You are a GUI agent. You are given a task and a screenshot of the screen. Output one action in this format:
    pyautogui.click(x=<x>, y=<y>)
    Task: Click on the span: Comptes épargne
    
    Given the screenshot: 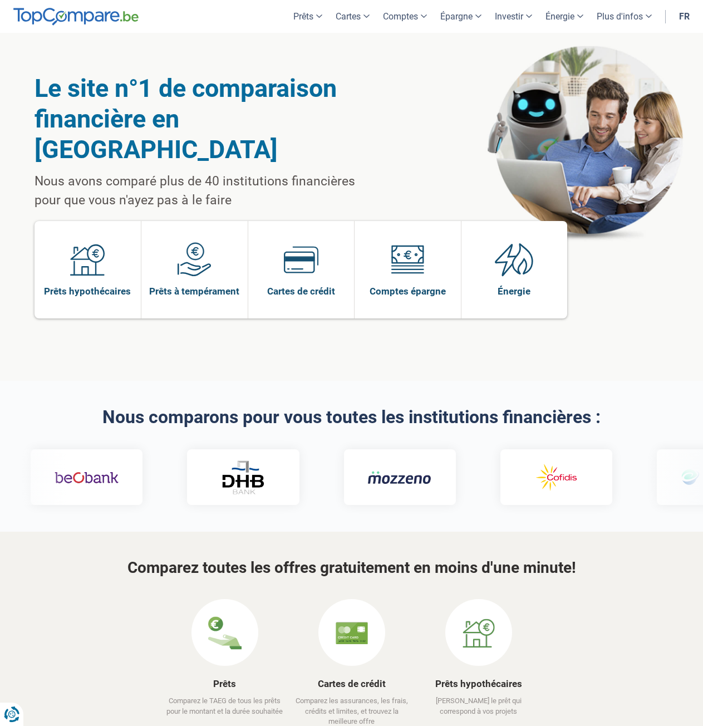 What is the action you would take?
    pyautogui.click(x=408, y=291)
    